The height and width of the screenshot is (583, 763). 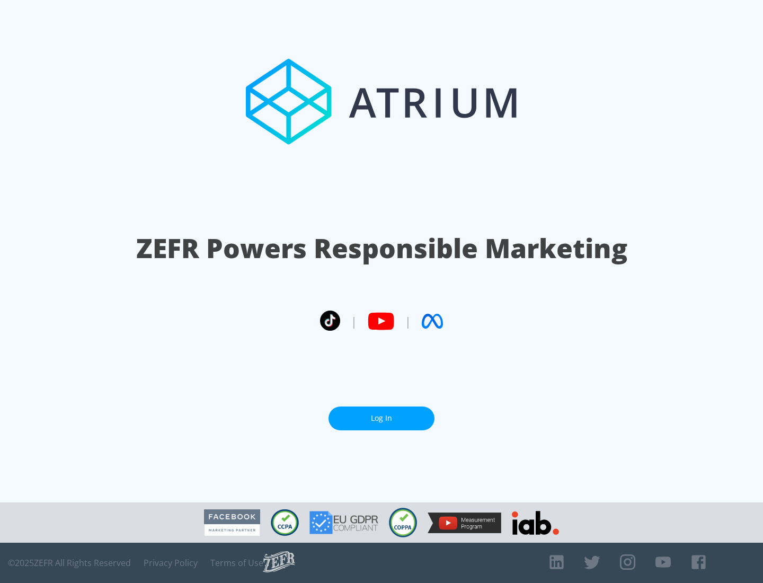 I want to click on span: © 2025 ZEFR All Rights Reserved, so click(x=69, y=563).